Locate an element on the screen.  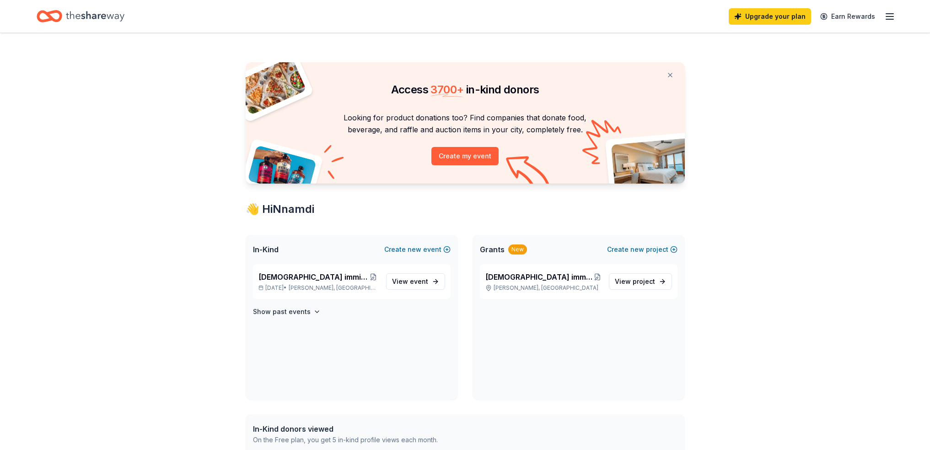
span: Access in-kind donors is located at coordinates (465, 89).